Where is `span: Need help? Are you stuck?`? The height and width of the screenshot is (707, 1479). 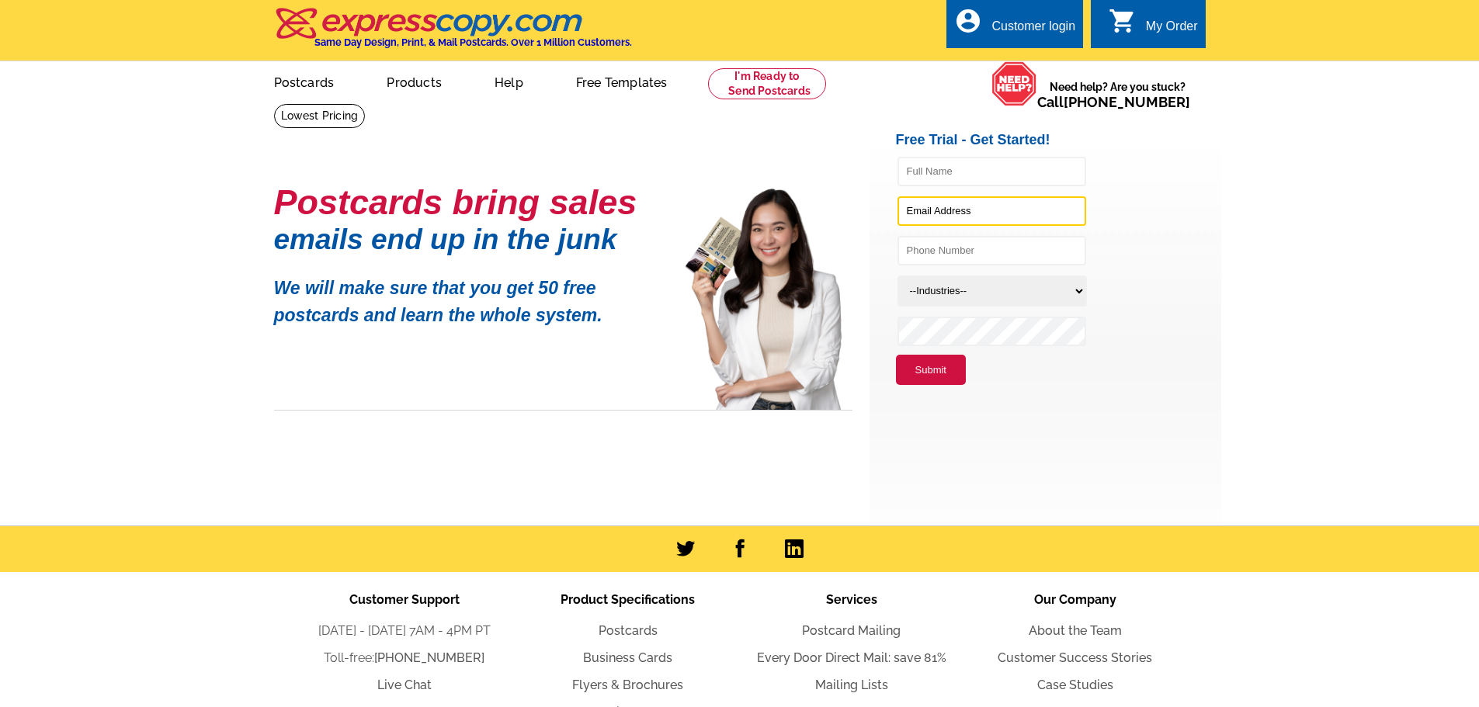
span: Need help? Are you stuck? is located at coordinates (1117, 95).